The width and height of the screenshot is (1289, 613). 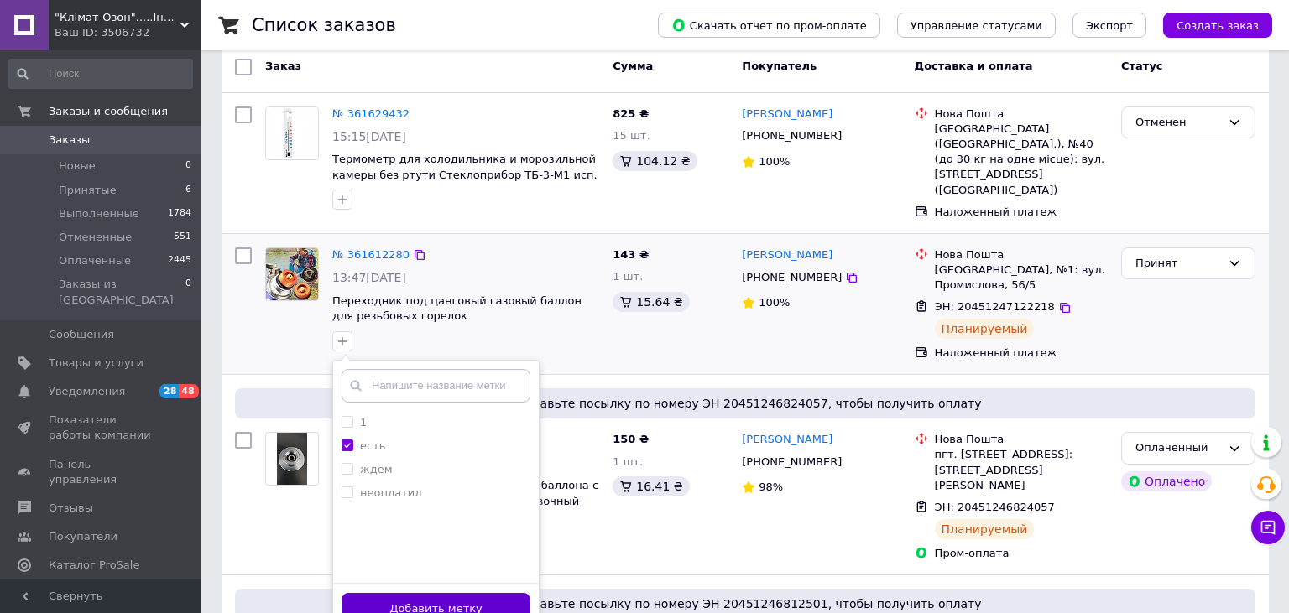 What do you see at coordinates (633, 65) in the screenshot?
I see `span: Сумма` at bounding box center [633, 65].